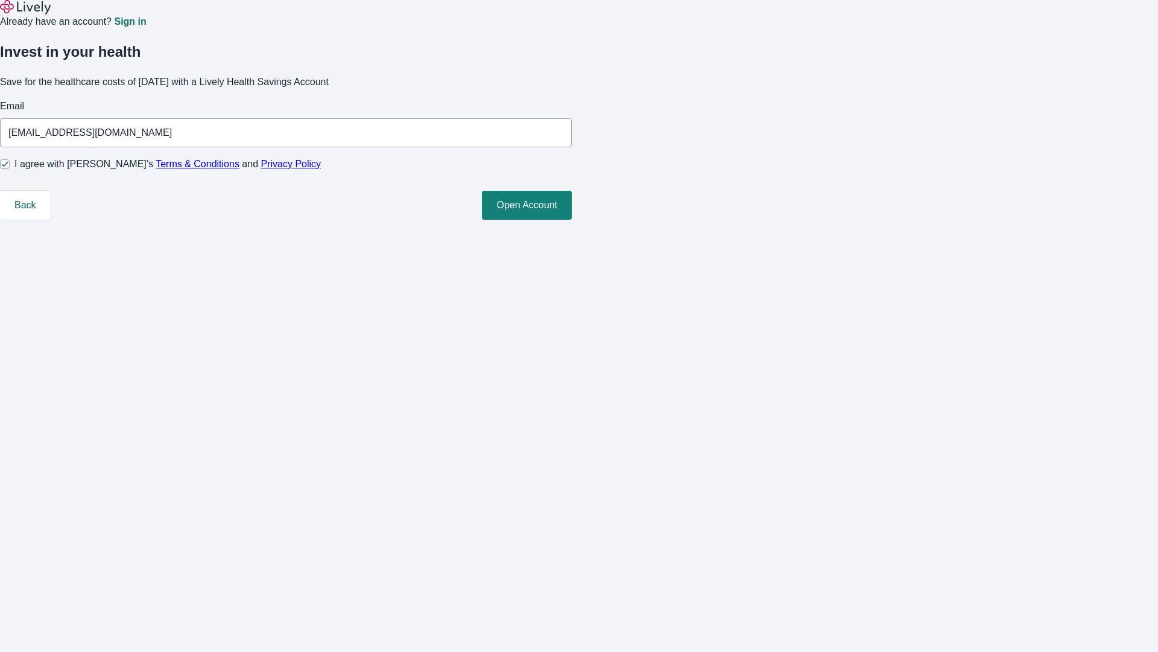 This screenshot has width=1158, height=652. I want to click on button: Open Account, so click(527, 205).